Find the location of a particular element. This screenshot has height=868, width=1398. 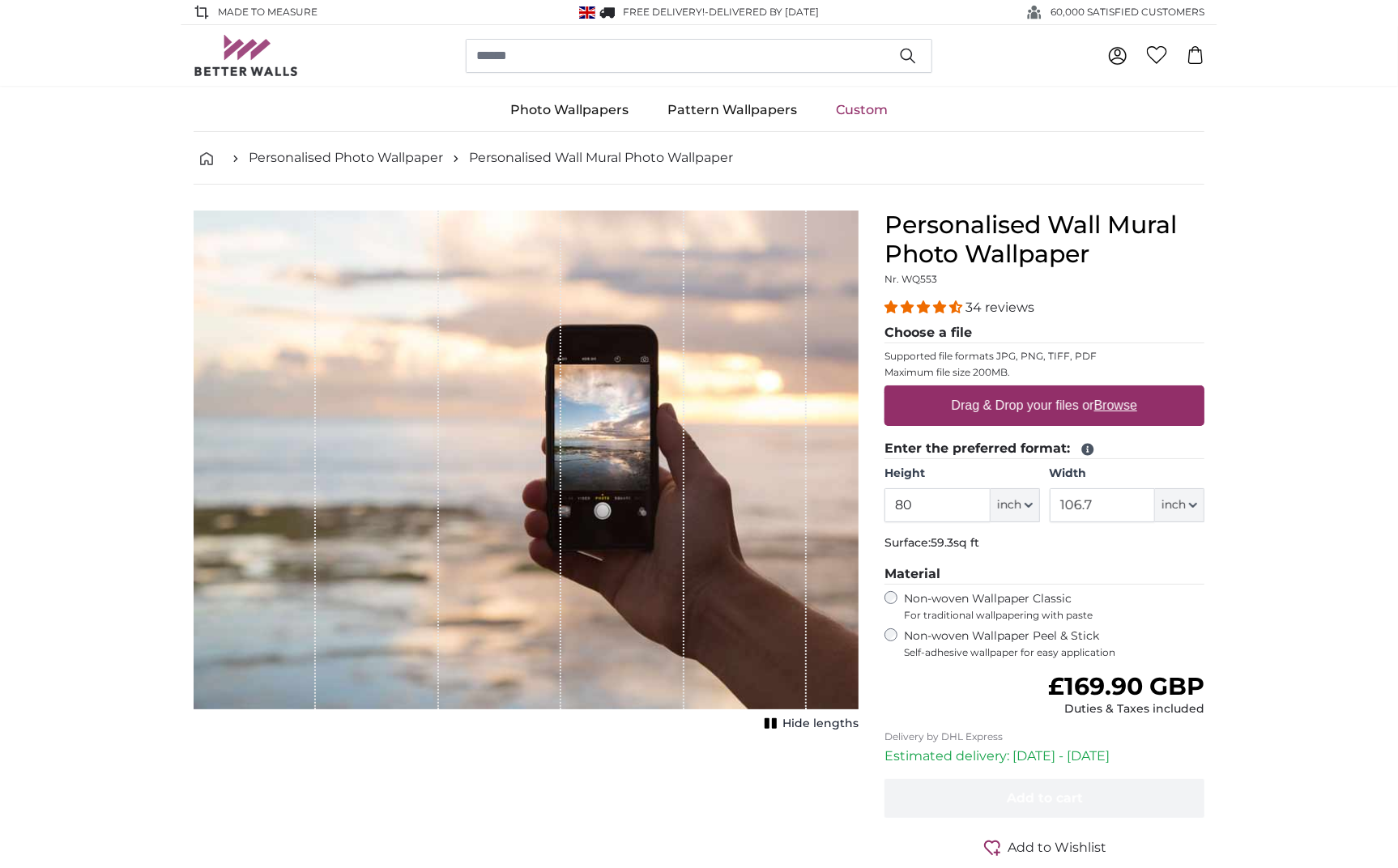

div: 1 of 1 is located at coordinates (526, 473).